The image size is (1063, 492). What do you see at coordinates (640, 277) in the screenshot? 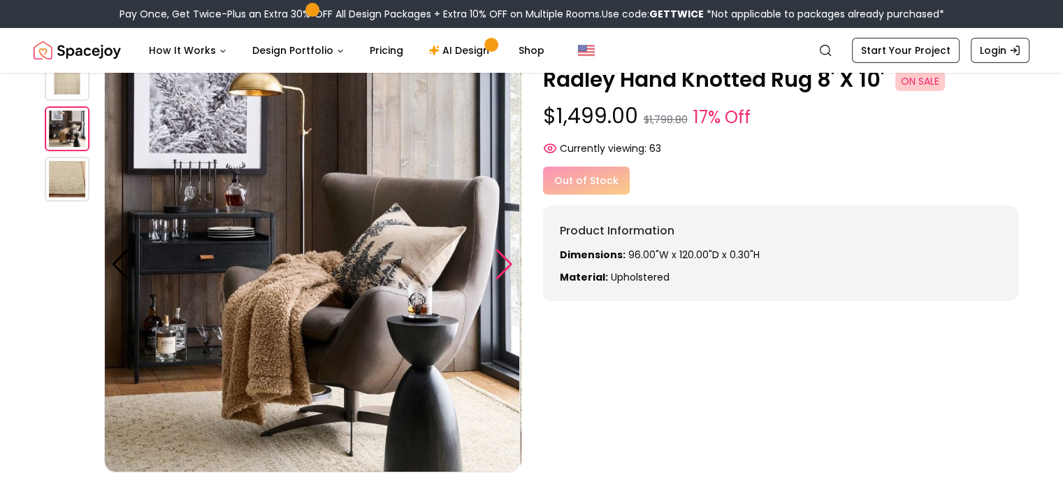
I see `span: Upholstered` at bounding box center [640, 277].